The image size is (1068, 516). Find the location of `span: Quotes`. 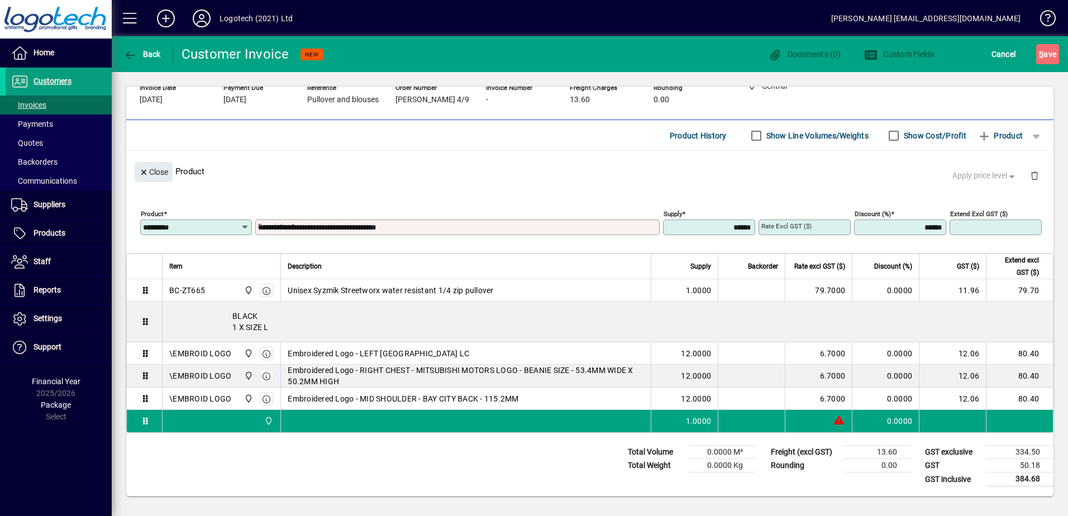

span: Quotes is located at coordinates (27, 143).